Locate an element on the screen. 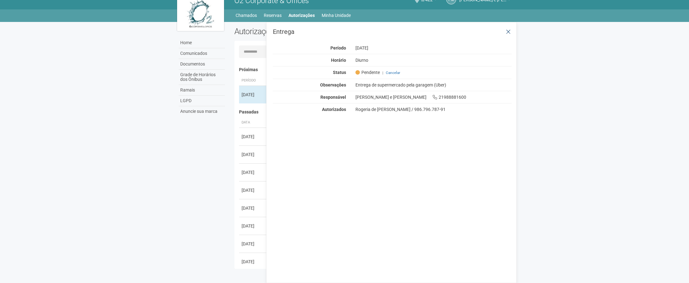 The image size is (689, 283). a: Anuncie sua marca is located at coordinates (202, 111).